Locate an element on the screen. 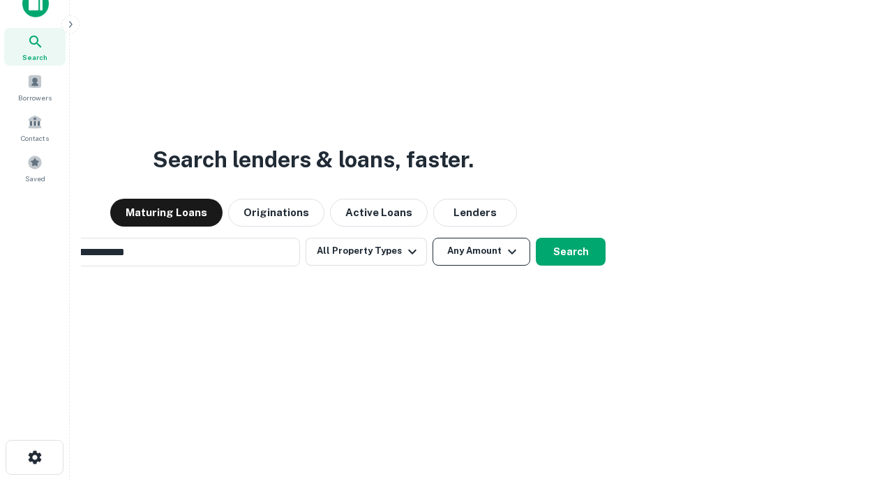 The width and height of the screenshot is (893, 502). div: Borrowers is located at coordinates (35, 87).